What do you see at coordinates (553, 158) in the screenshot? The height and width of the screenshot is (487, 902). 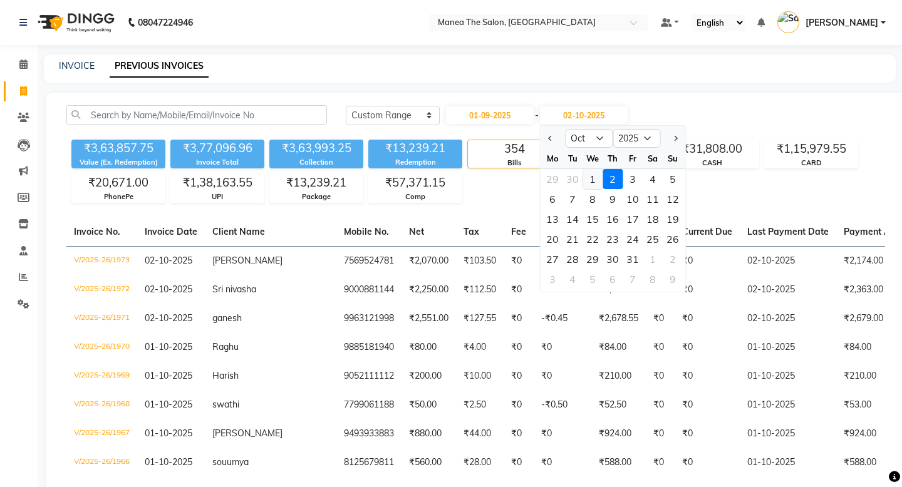 I see `div: Mo` at bounding box center [553, 158].